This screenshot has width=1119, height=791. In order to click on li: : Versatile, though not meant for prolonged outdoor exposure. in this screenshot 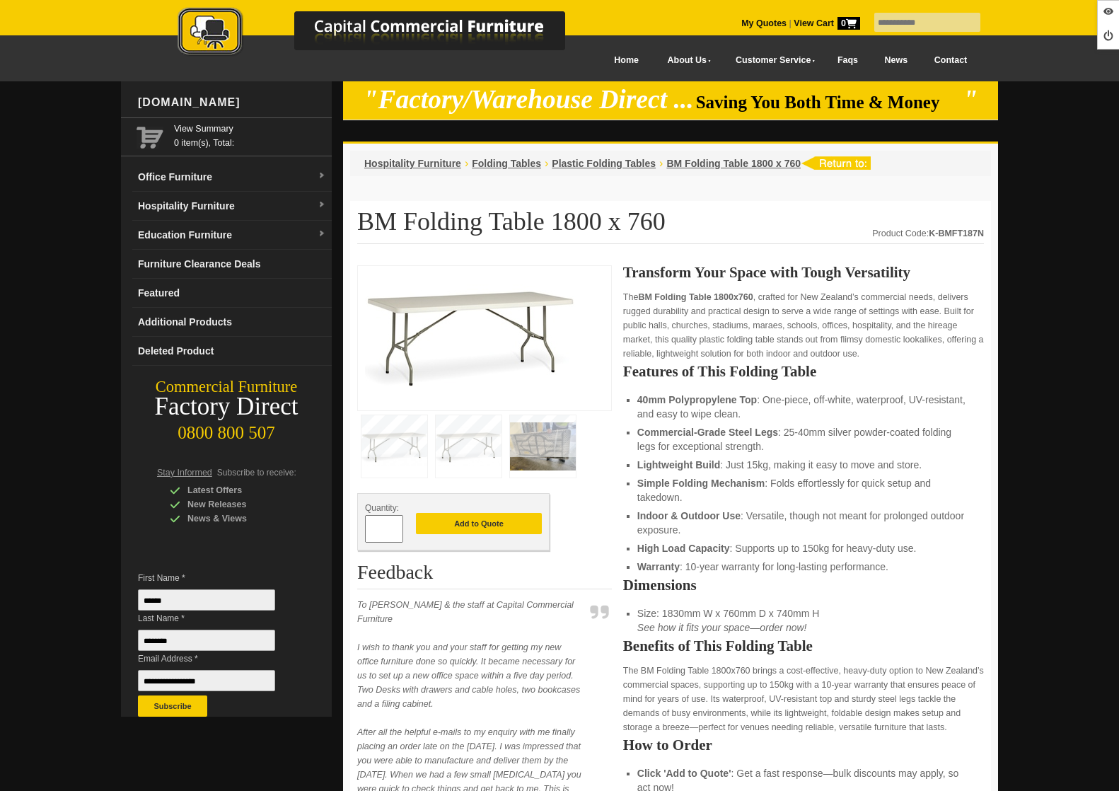, I will do `click(804, 523)`.